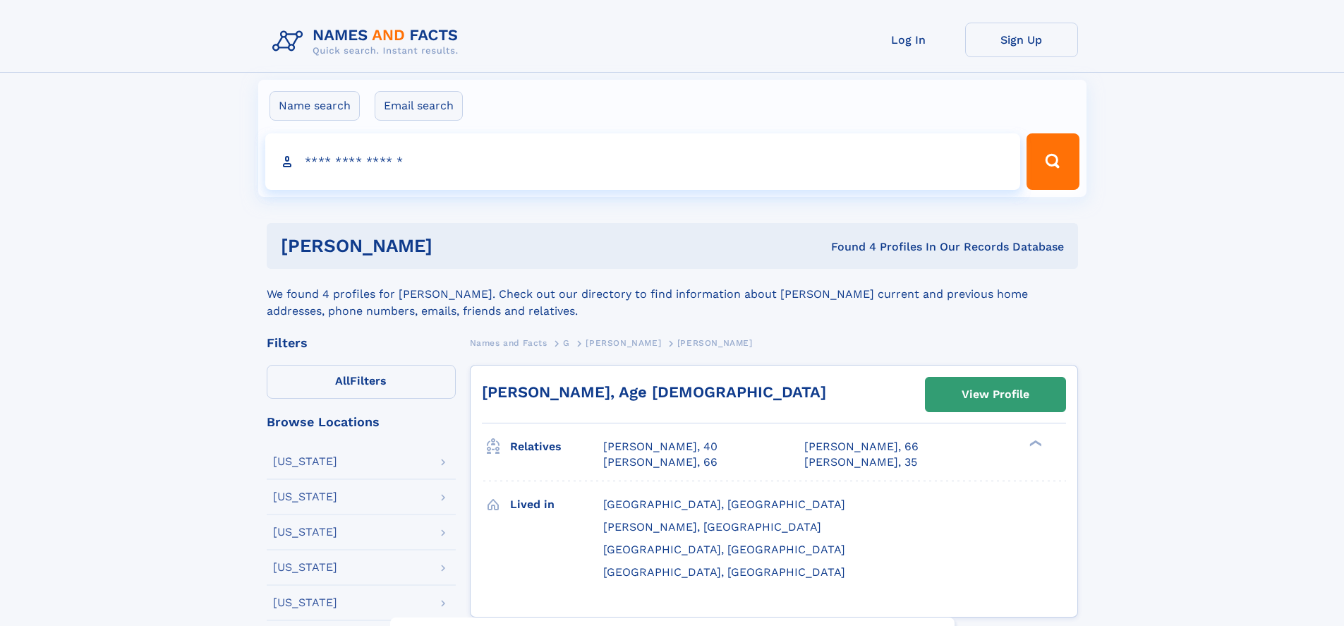 The height and width of the screenshot is (626, 1344). Describe the element at coordinates (361, 343) in the screenshot. I see `div: Filters` at that location.